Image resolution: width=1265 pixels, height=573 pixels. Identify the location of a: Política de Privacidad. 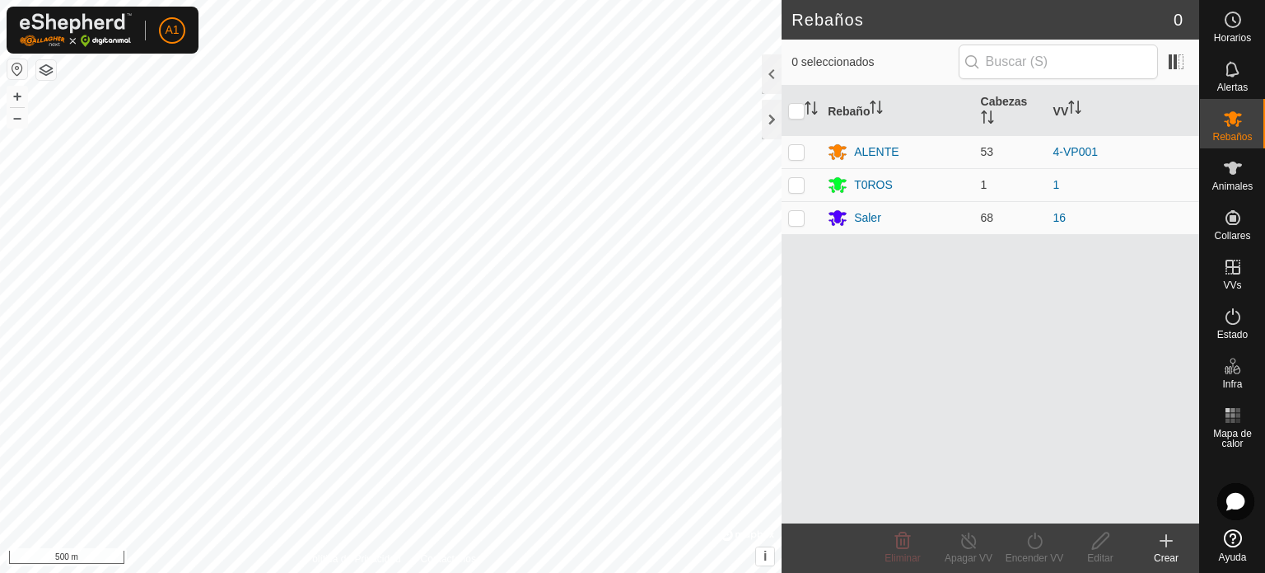
(353, 559).